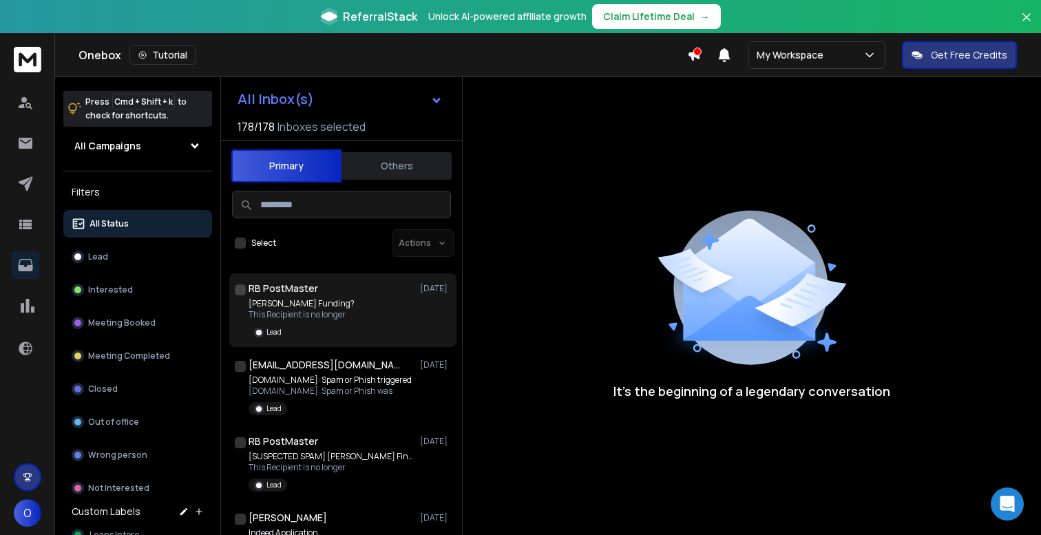  Describe the element at coordinates (162, 55) in the screenshot. I see `button: Tutorial` at that location.